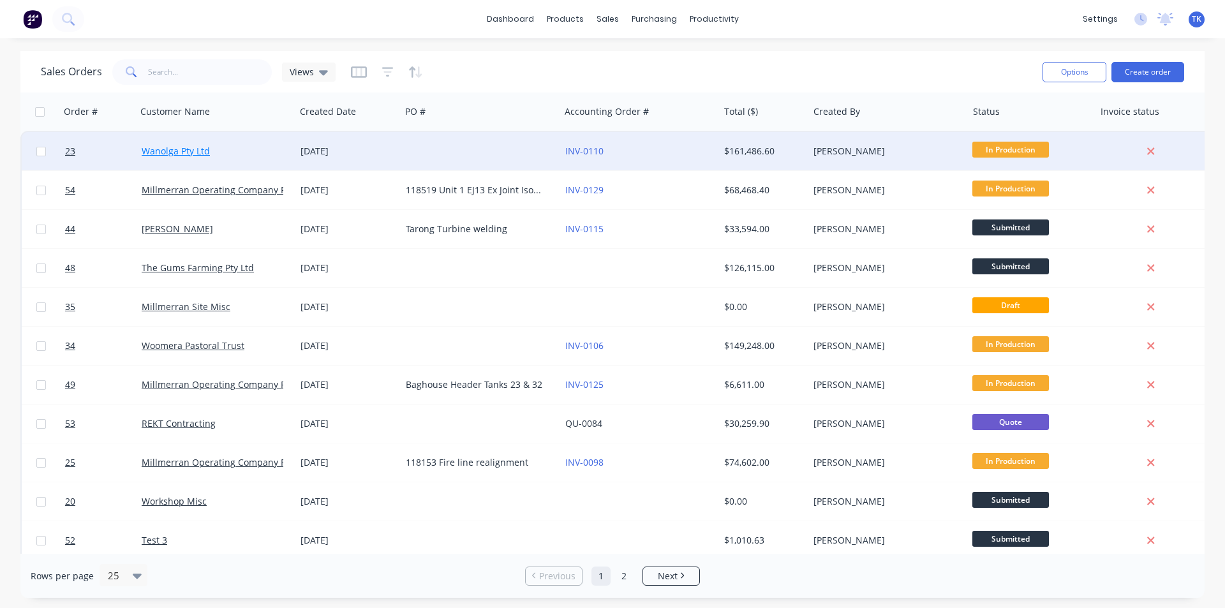  Describe the element at coordinates (328, 112) in the screenshot. I see `div: Created Date` at that location.